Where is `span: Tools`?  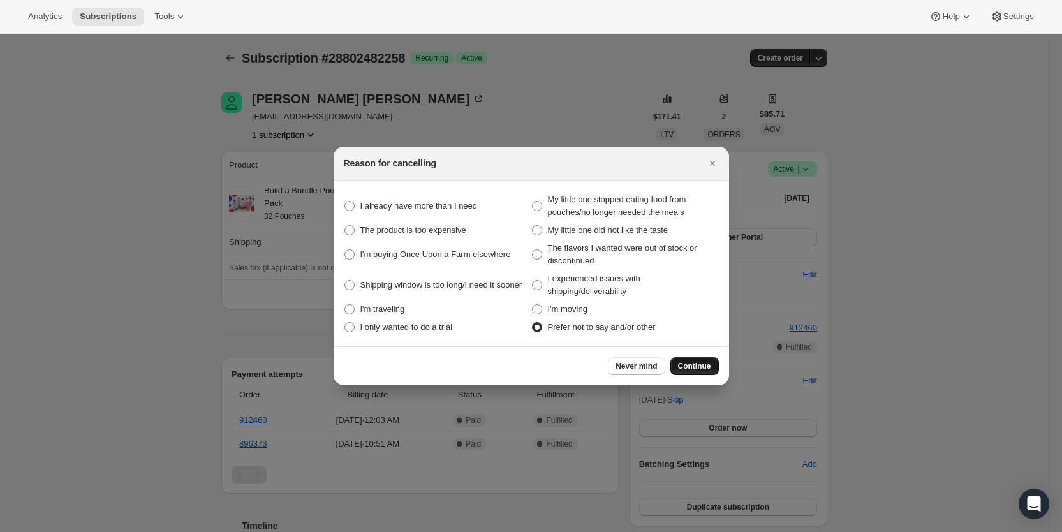
span: Tools is located at coordinates (164, 17).